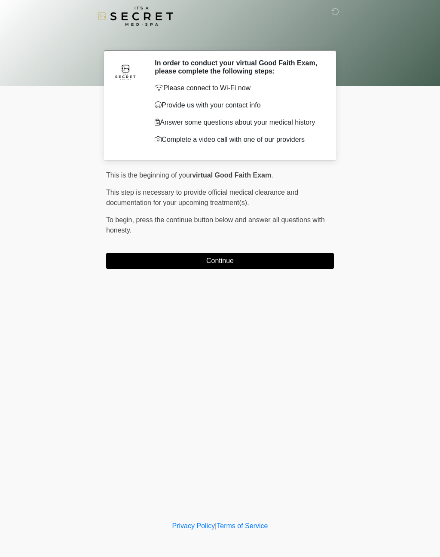 This screenshot has width=440, height=557. What do you see at coordinates (238, 105) in the screenshot?
I see `p: Provide us with your contact info` at bounding box center [238, 105].